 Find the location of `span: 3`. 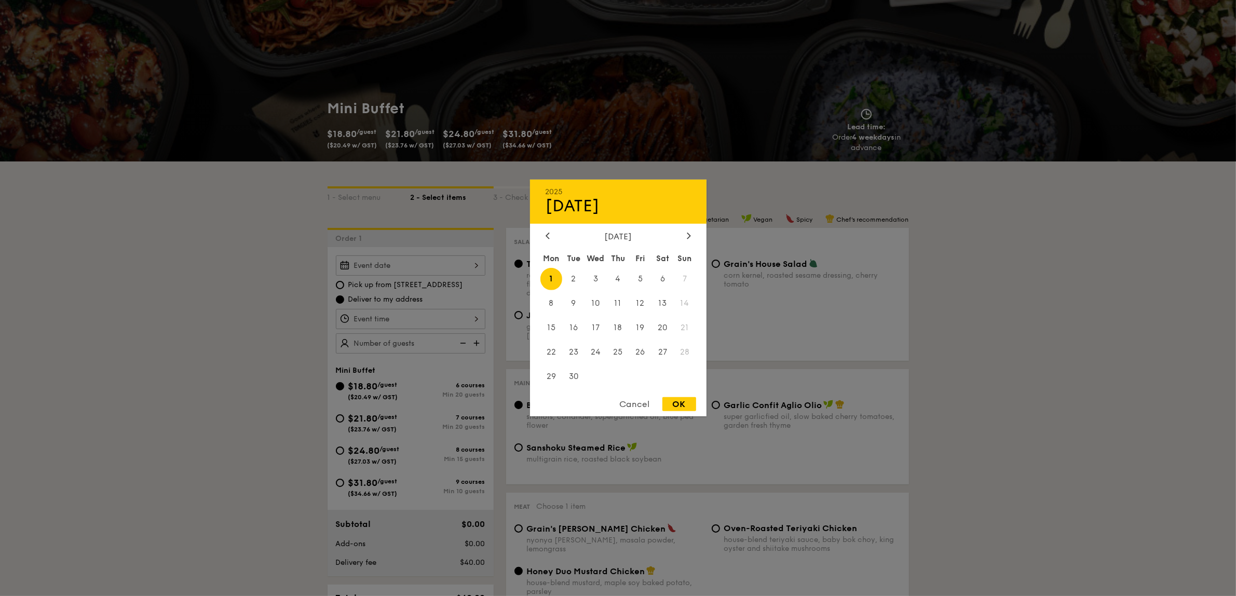

span: 3 is located at coordinates (595, 279).